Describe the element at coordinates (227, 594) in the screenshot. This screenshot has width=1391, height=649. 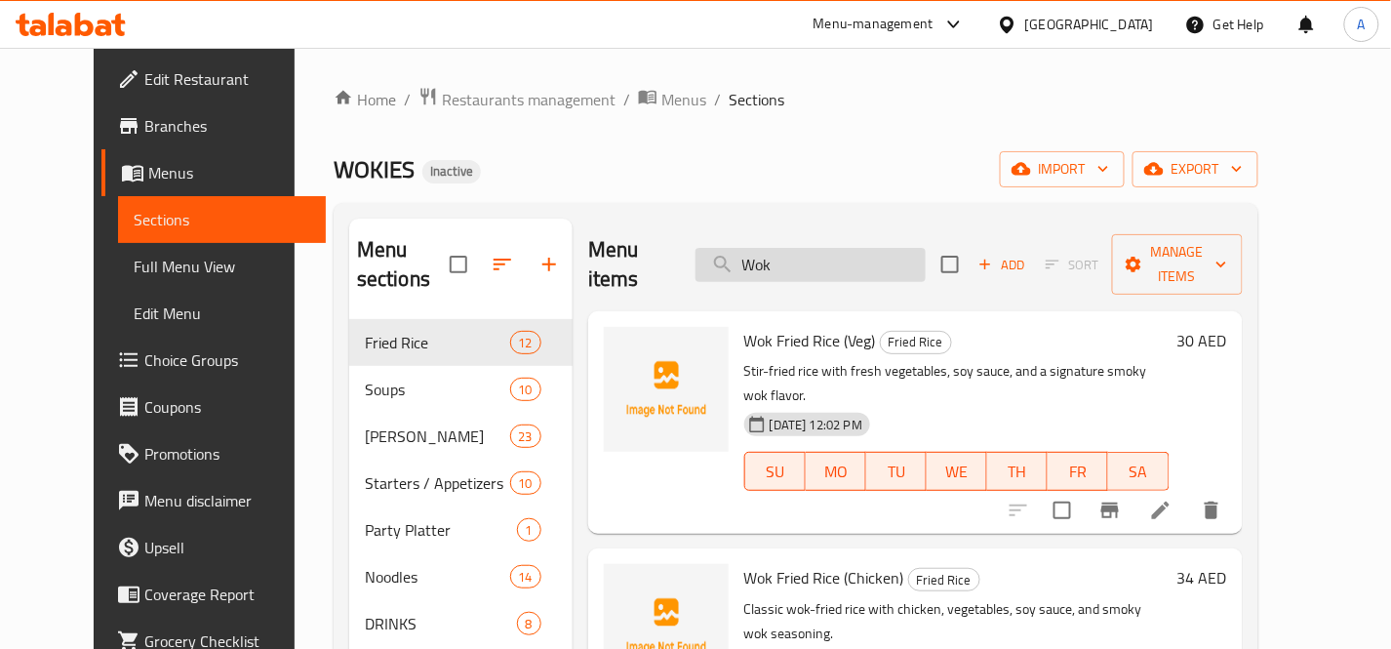
I see `span: Coverage Report` at that location.